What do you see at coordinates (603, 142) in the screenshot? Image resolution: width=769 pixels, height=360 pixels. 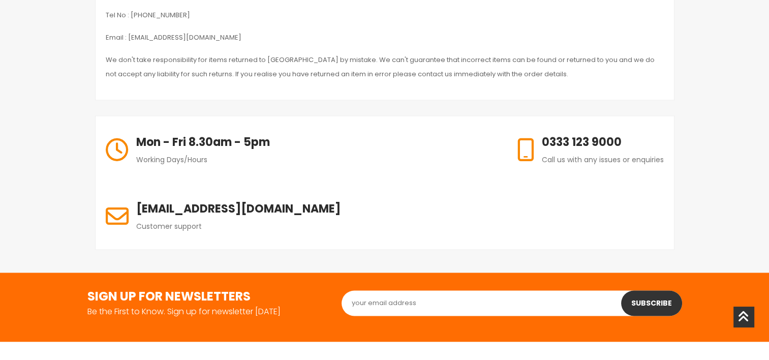 I see `h6: 0333 123 9000` at bounding box center [603, 142].